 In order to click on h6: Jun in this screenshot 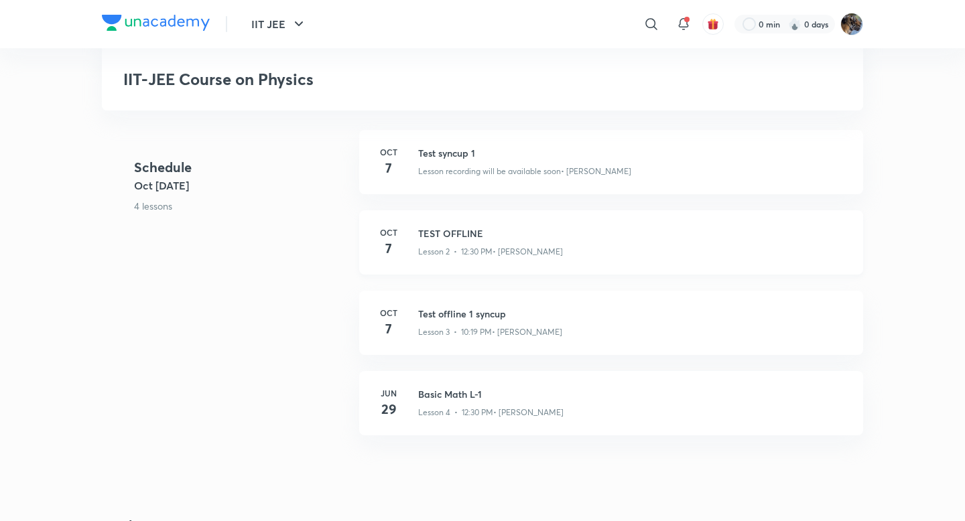, I will do `click(389, 393)`.